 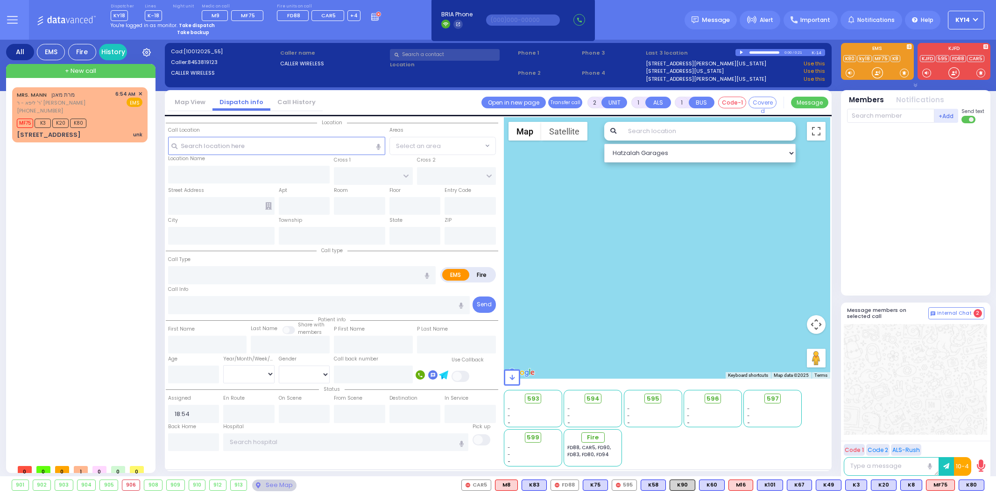 I want to click on button: BUS, so click(x=701, y=102).